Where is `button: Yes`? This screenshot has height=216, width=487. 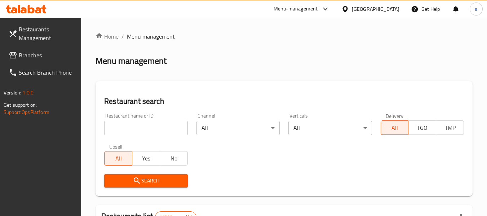 button: Yes is located at coordinates (146, 158).